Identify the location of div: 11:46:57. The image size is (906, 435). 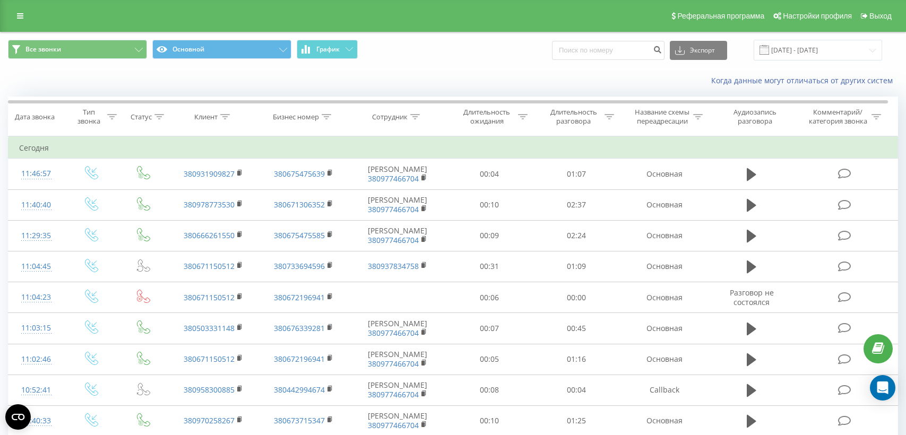
(36, 174).